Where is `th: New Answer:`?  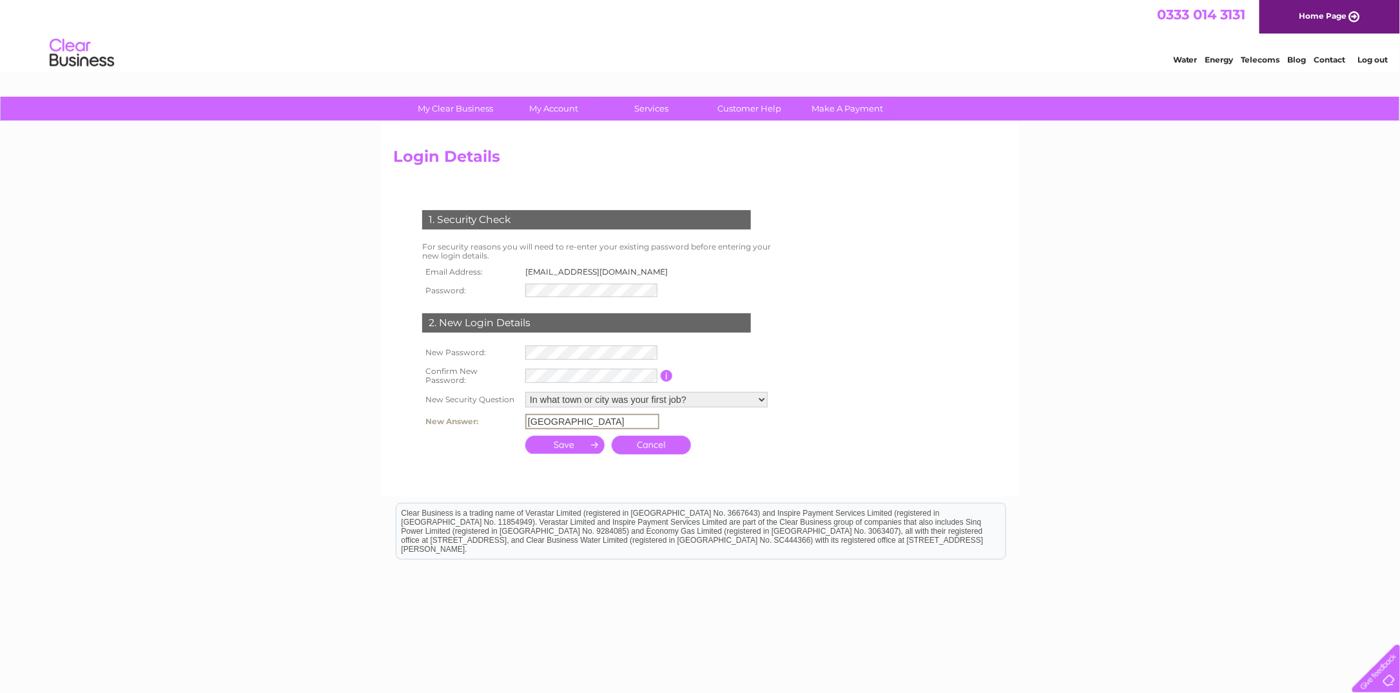
th: New Answer: is located at coordinates (471, 422).